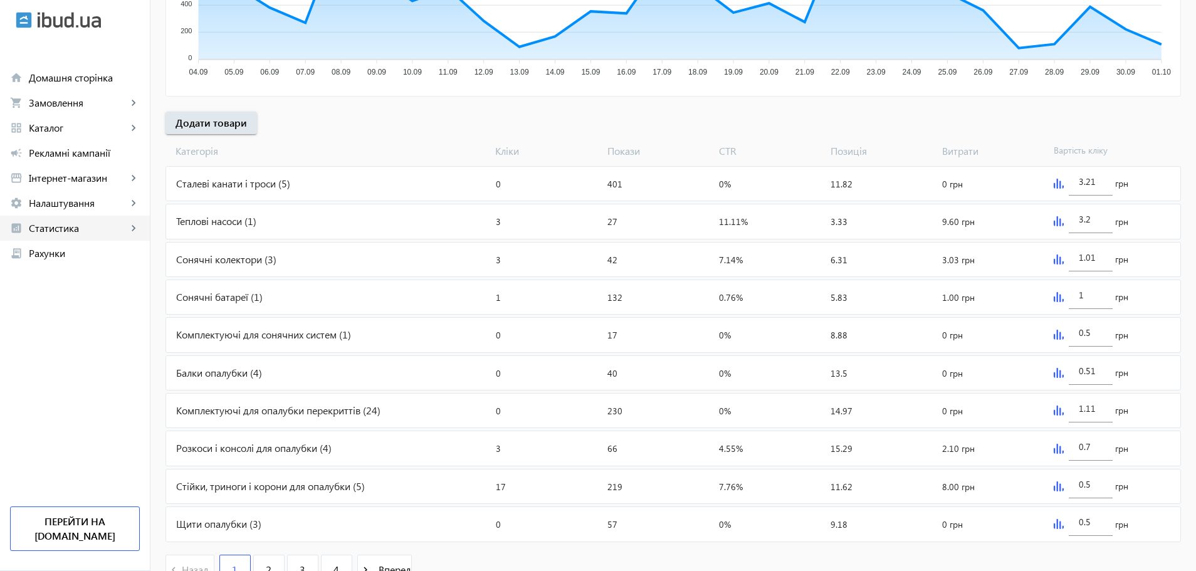 The height and width of the screenshot is (571, 1196). What do you see at coordinates (841, 486) in the screenshot?
I see `span: 11.62` at bounding box center [841, 486].